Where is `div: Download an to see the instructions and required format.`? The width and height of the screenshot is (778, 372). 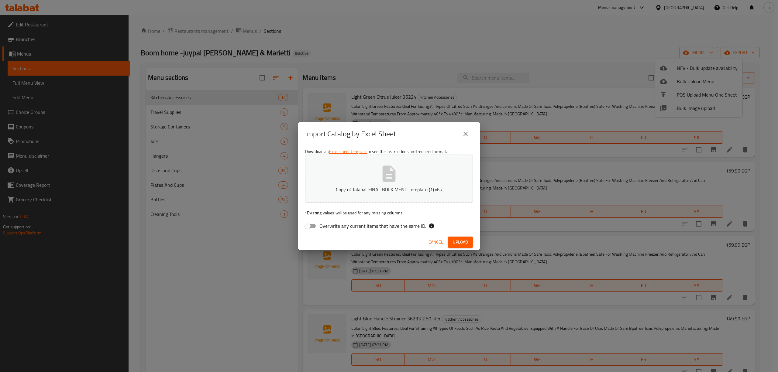
div: Download an to see the instructions and required format. is located at coordinates (389, 190).